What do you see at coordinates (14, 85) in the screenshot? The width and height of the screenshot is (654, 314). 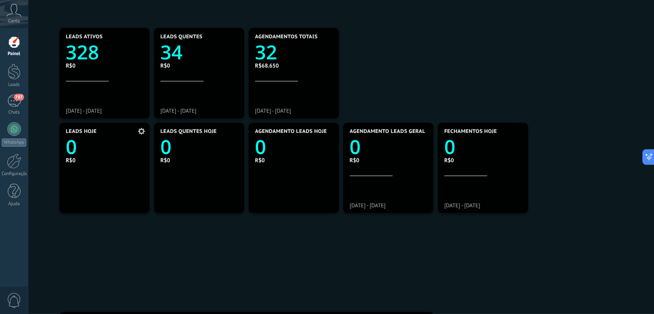 I see `div: Leads` at bounding box center [14, 85].